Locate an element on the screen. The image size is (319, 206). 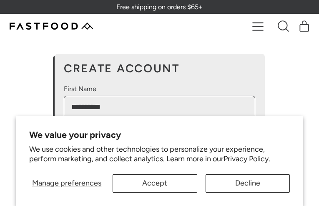
img: Fastfood is located at coordinates (51, 26).